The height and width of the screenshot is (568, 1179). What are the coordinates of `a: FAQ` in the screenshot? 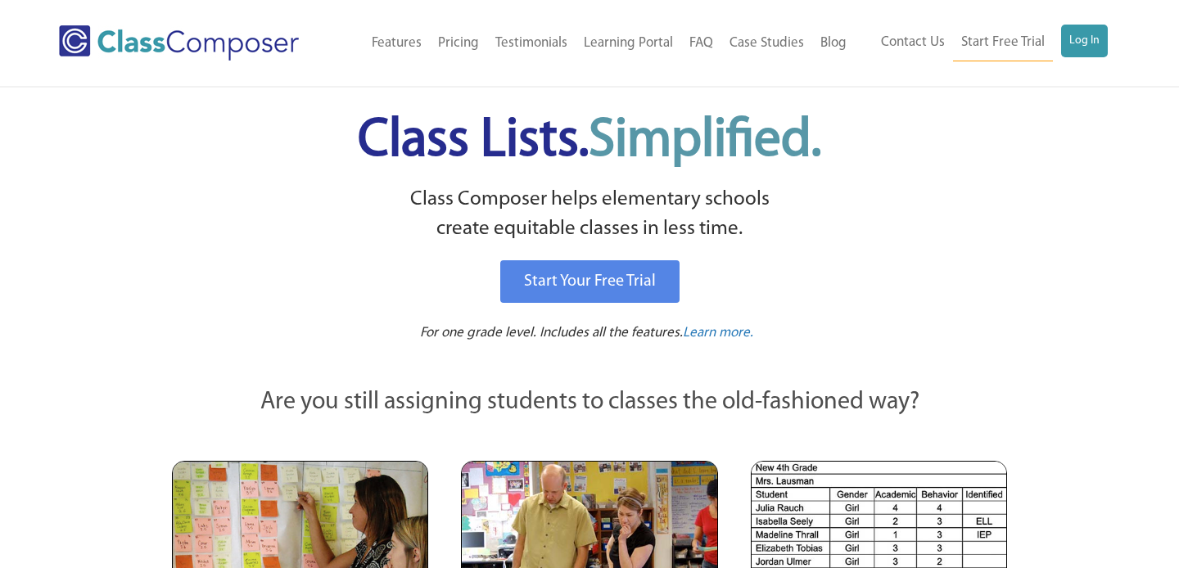 It's located at (701, 43).